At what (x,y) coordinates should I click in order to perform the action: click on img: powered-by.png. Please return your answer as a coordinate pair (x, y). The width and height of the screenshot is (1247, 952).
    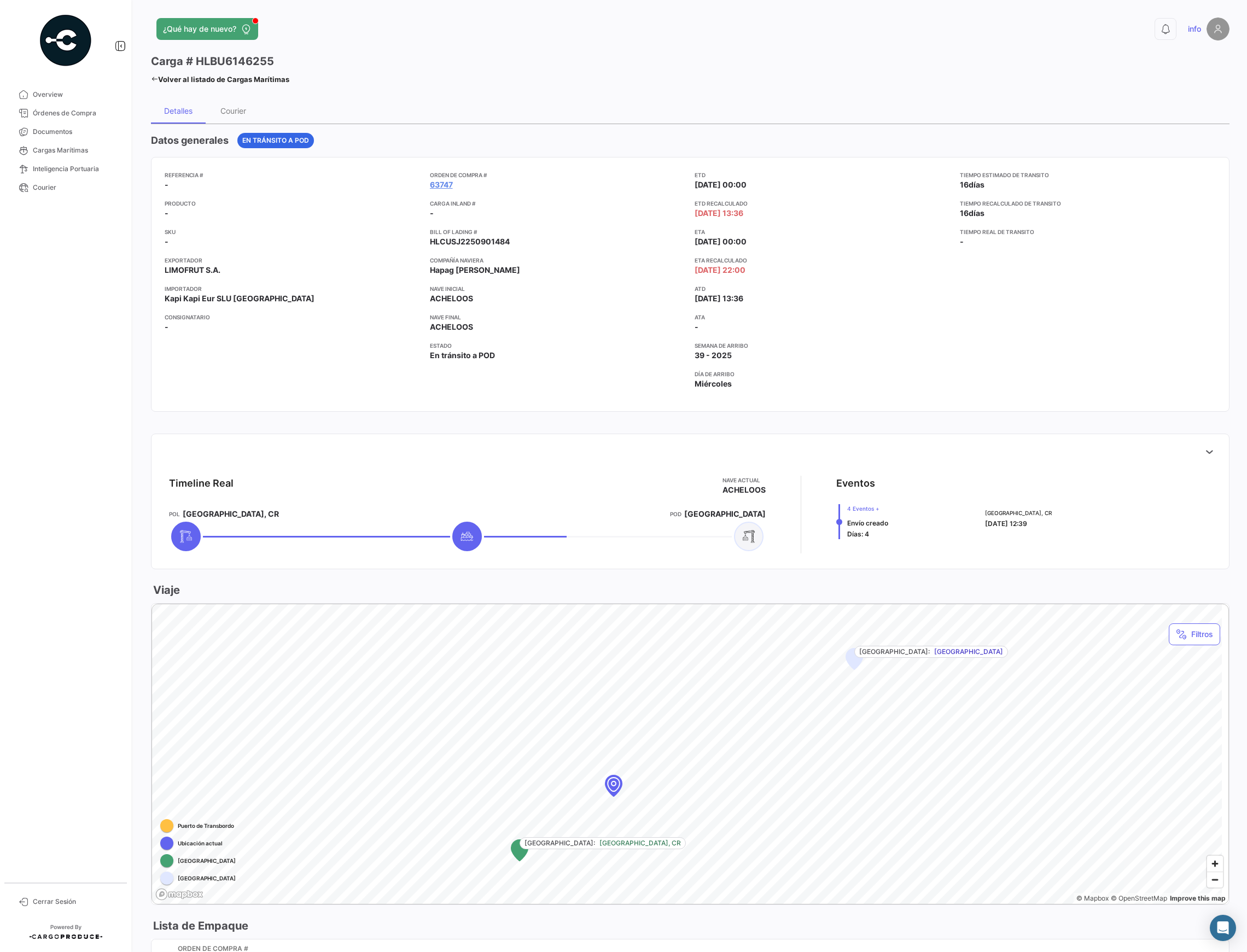
    Looking at the image, I should click on (66, 41).